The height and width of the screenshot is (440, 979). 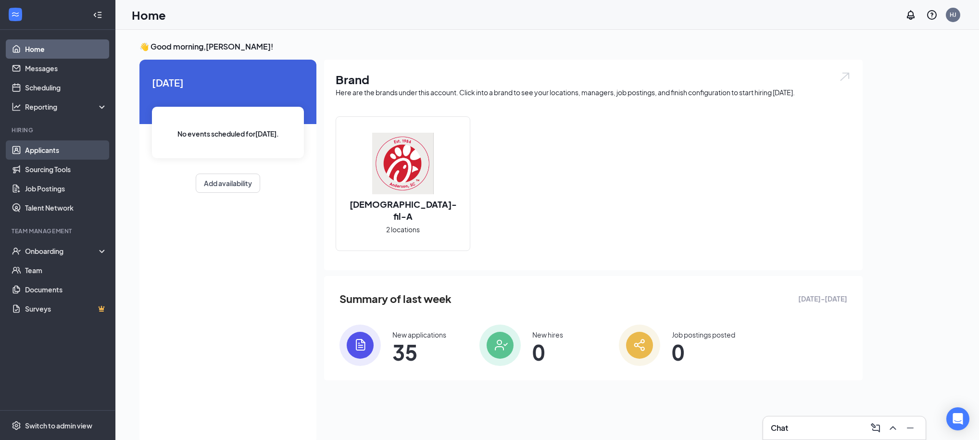 What do you see at coordinates (876, 428) in the screenshot?
I see `button: ComposeMessage` at bounding box center [876, 428].